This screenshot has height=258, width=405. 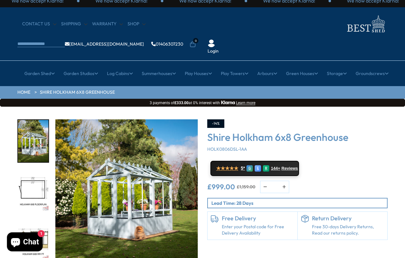 I want to click on a: Warranty, so click(x=107, y=24).